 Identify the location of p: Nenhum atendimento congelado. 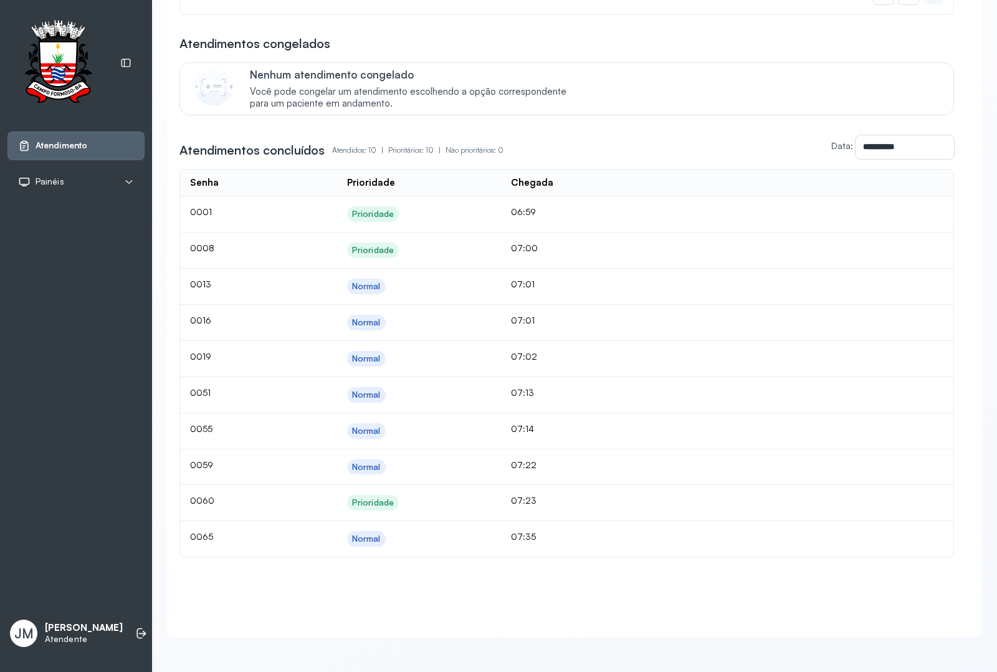
(414, 74).